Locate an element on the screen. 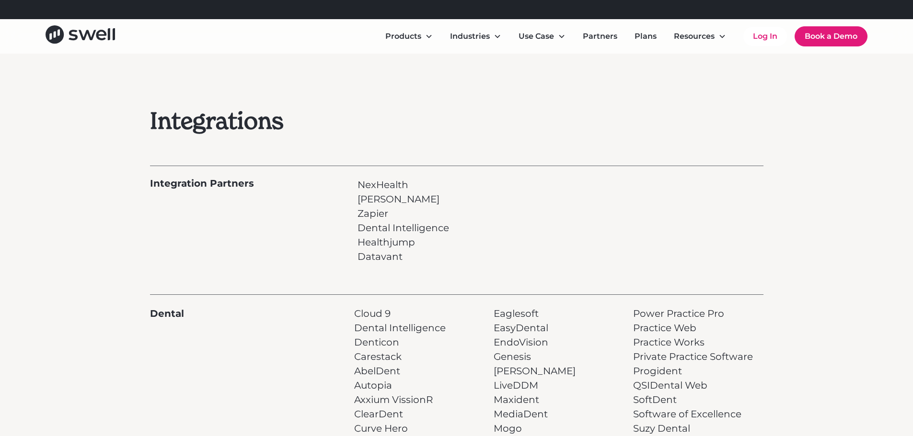 The width and height of the screenshot is (913, 436). h3: Integration Partners is located at coordinates (202, 183).